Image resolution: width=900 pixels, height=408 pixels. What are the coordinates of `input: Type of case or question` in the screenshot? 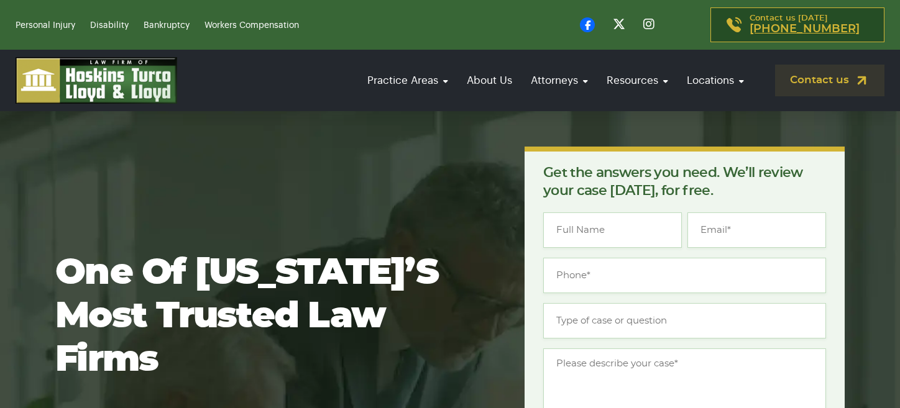 It's located at (684, 321).